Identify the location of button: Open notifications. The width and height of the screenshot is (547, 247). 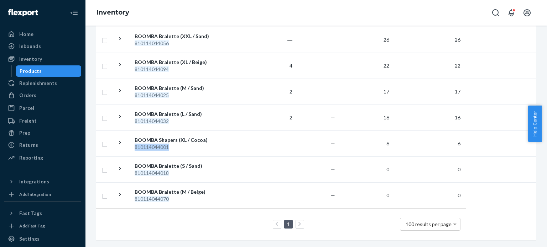
(511, 13).